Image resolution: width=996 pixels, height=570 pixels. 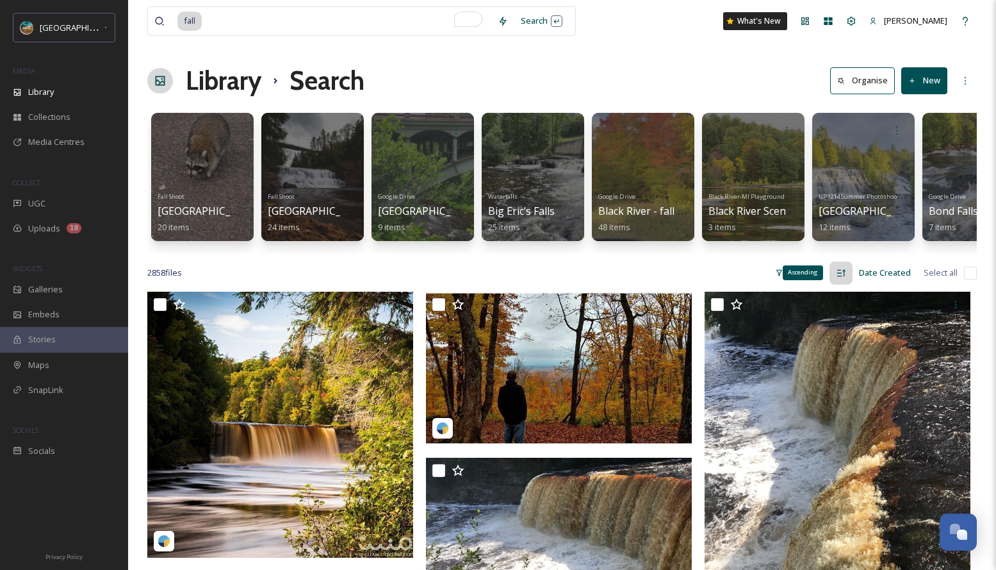 I want to click on span: Waterfalls, so click(x=503, y=196).